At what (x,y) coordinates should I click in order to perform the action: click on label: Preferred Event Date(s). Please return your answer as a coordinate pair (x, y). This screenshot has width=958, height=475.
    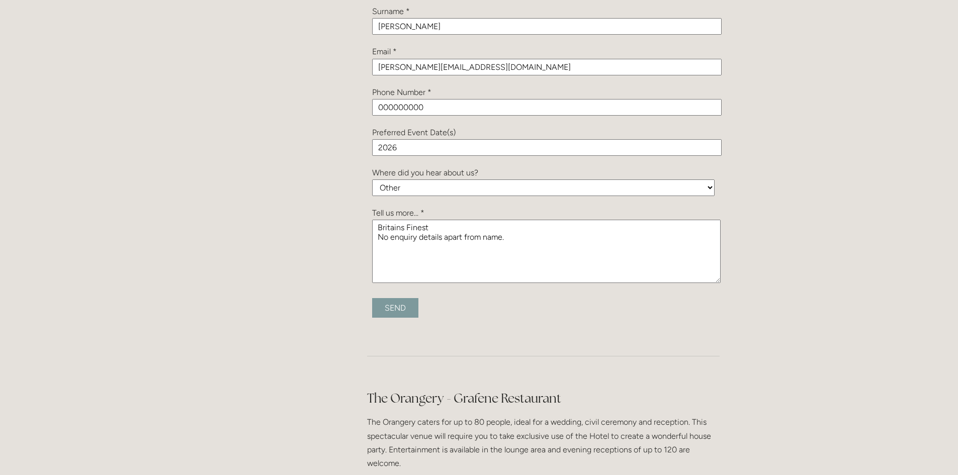
    Looking at the image, I should click on (414, 132).